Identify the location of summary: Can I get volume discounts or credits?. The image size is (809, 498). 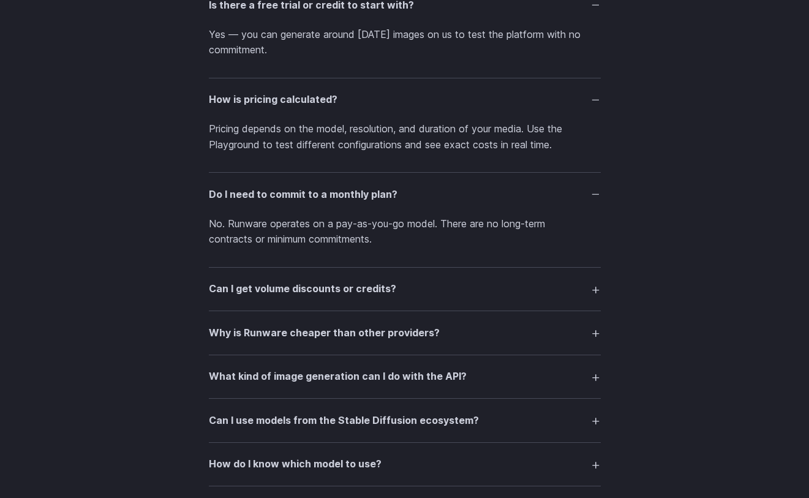
(405, 289).